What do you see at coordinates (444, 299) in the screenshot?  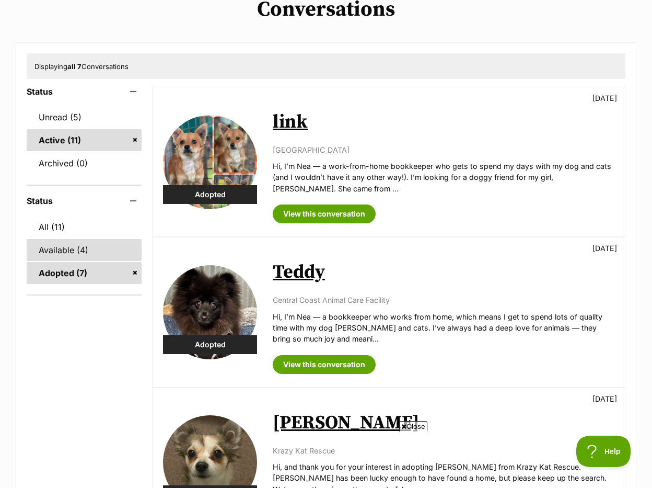 I see `p: Central Coast Animal Care Facility` at bounding box center [444, 299].